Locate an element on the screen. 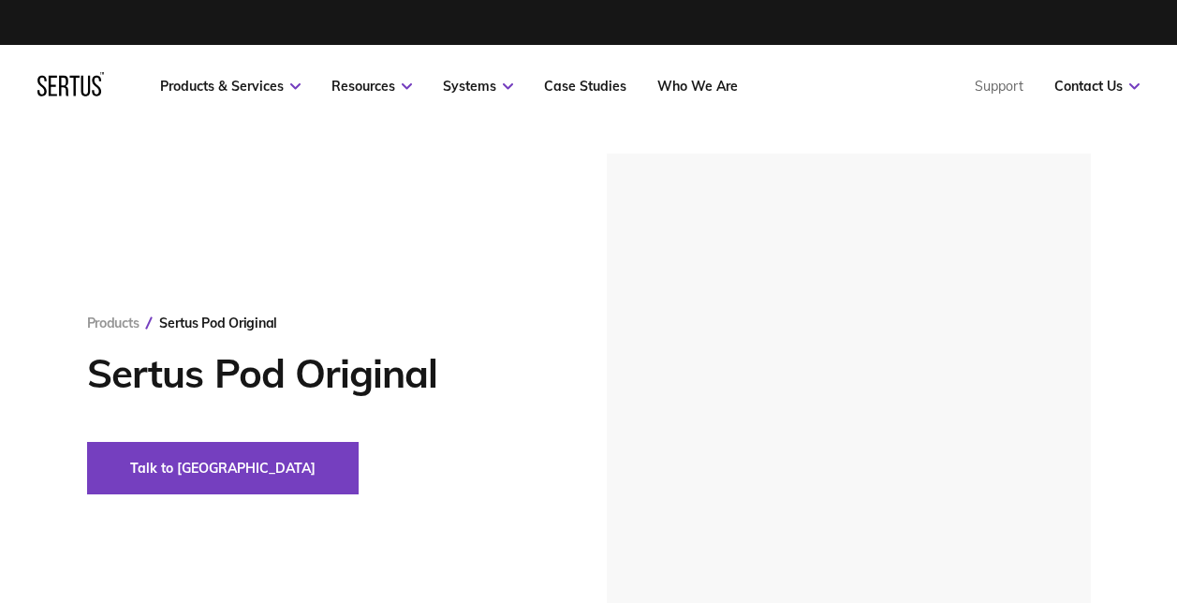 This screenshot has width=1177, height=603. a: Support is located at coordinates (999, 86).